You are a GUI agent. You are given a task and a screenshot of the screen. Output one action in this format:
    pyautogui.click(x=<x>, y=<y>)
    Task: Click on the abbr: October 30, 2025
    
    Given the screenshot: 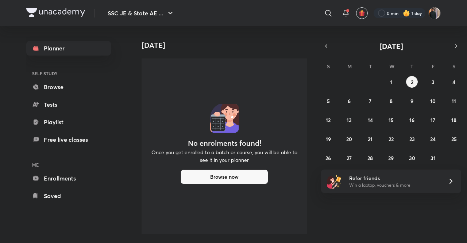 What is the action you would take?
    pyautogui.click(x=412, y=158)
    